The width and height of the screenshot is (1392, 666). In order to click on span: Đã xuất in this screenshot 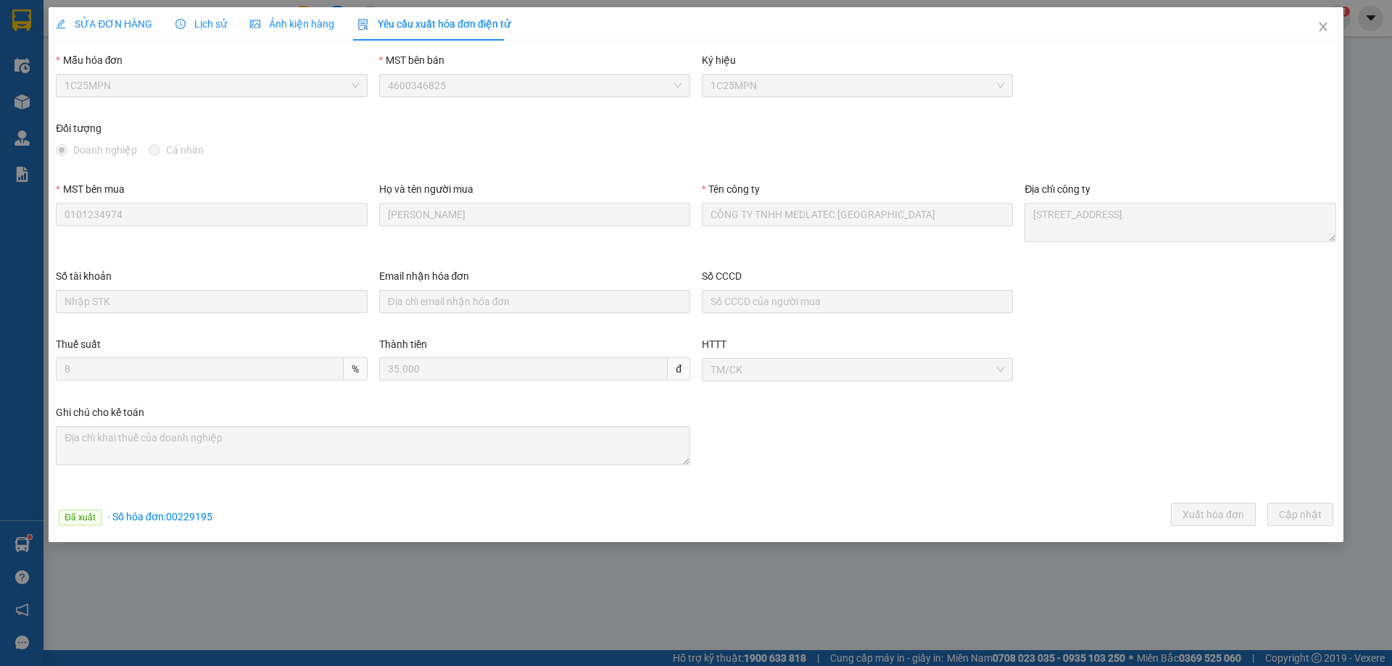, I will do `click(80, 517)`.